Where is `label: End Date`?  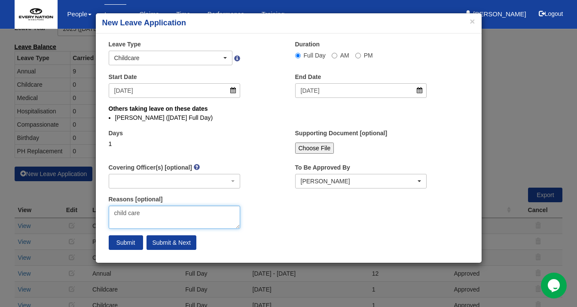
label: End Date is located at coordinates (308, 77).